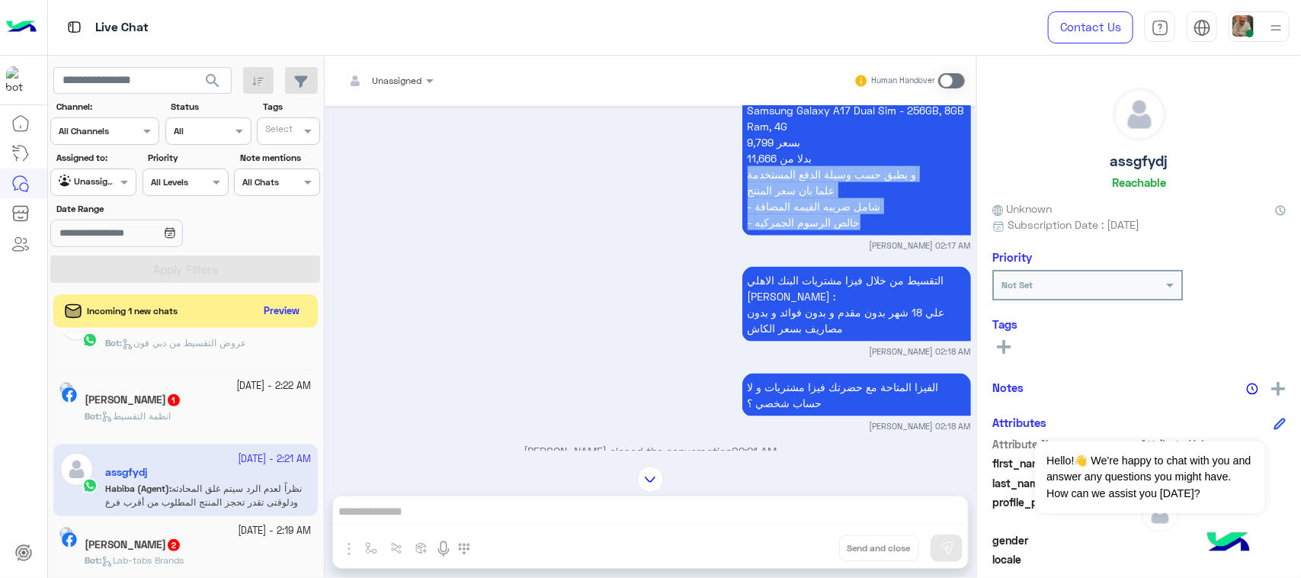 The height and width of the screenshot is (578, 1301). I want to click on span: last_name, so click(1065, 483).